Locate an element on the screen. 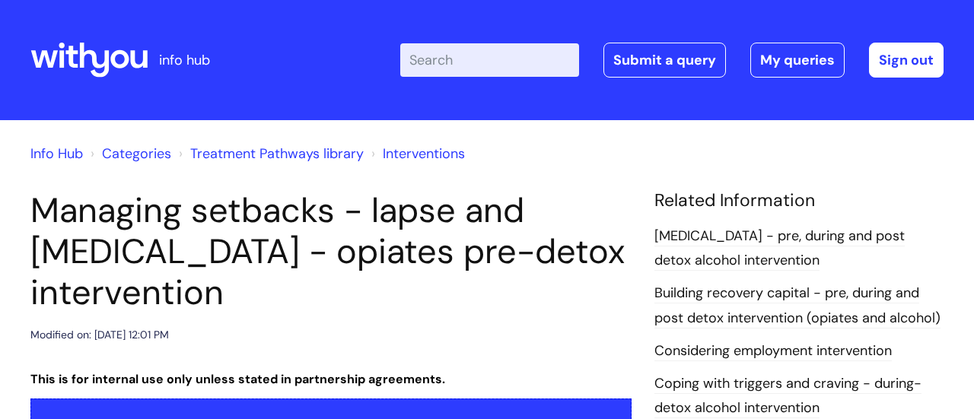 The width and height of the screenshot is (974, 419). a: Coping with triggers and craving - during-detox alcohol intervention is located at coordinates (787, 396).